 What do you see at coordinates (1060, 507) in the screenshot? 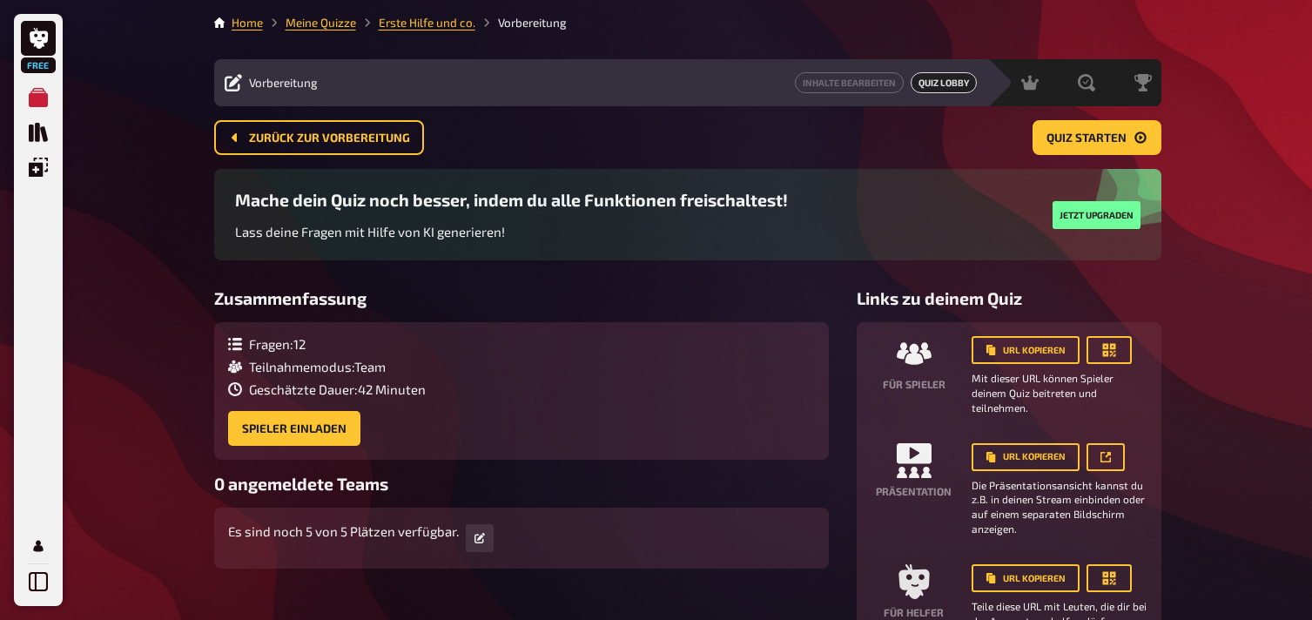
I see `small: Die Präsentationsansicht kannst du z.B. in deinen Stream einbinden oder auf einem separaten Bilds...` at bounding box center [1060, 507].